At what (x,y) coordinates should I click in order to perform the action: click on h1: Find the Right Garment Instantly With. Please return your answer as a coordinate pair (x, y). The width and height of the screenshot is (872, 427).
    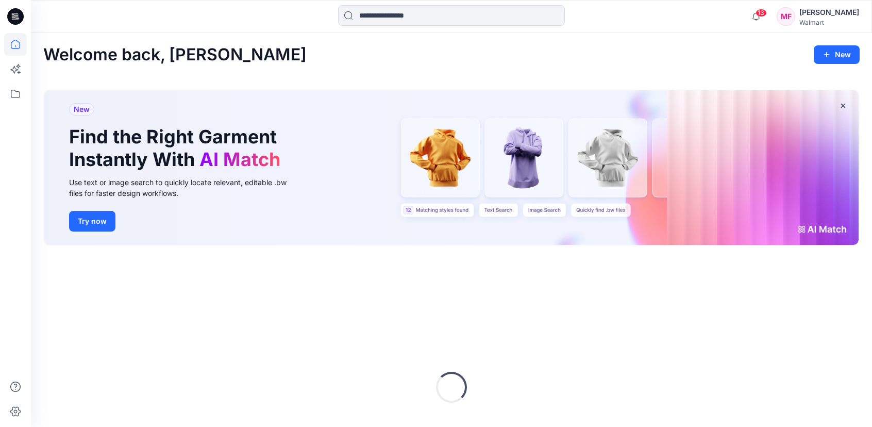
    Looking at the image, I should click on (177, 148).